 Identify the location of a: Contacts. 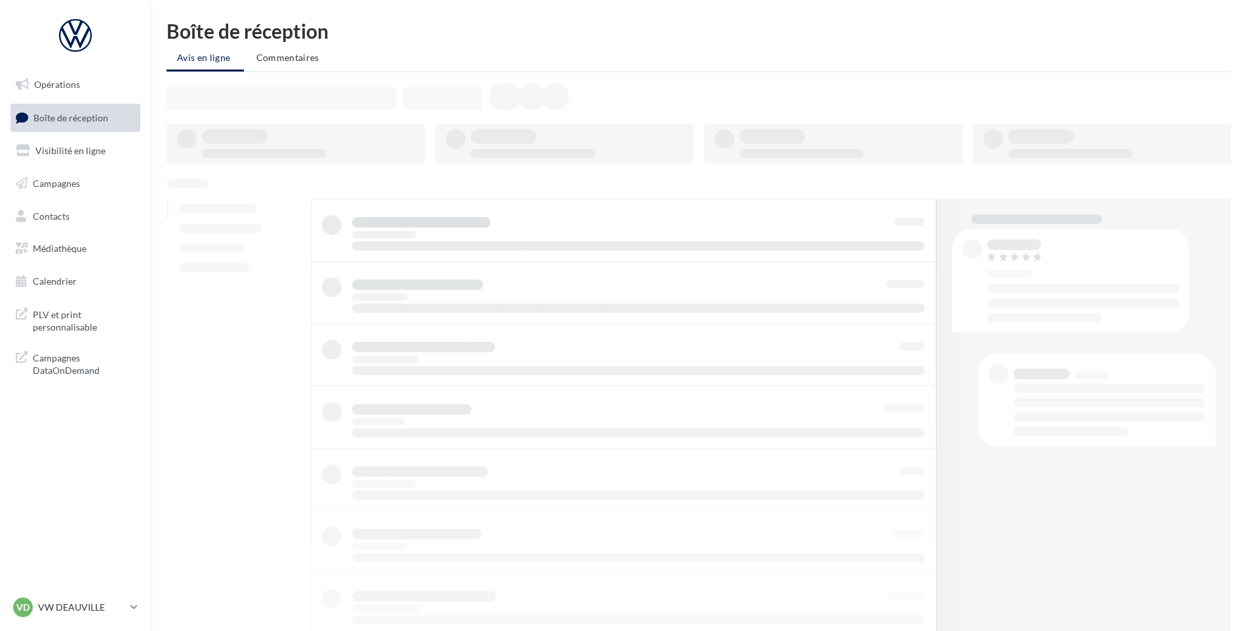
(75, 216).